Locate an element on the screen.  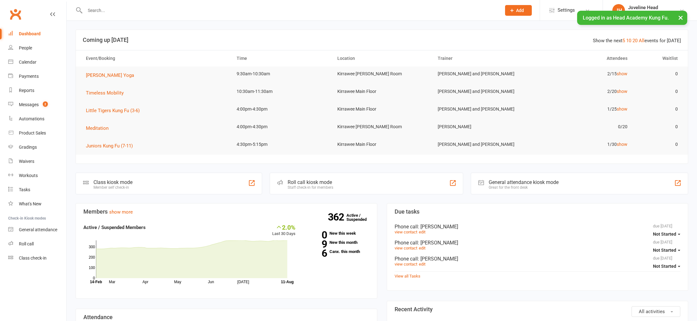
span: Settings is located at coordinates (566, 10).